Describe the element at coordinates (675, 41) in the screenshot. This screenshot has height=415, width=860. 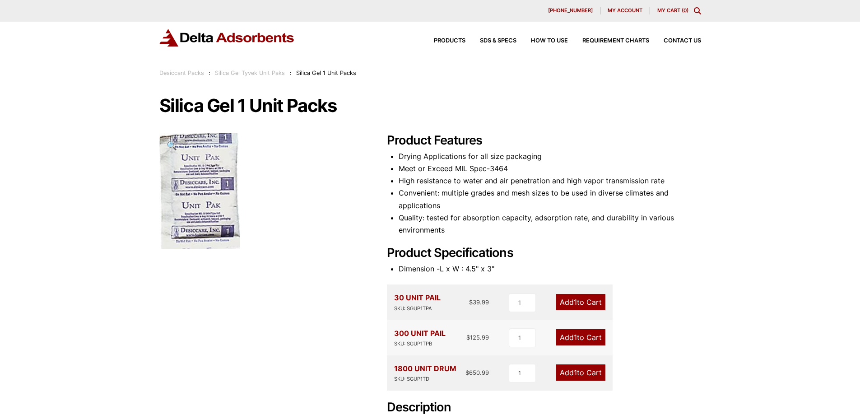
I see `a: Contact Us` at that location.